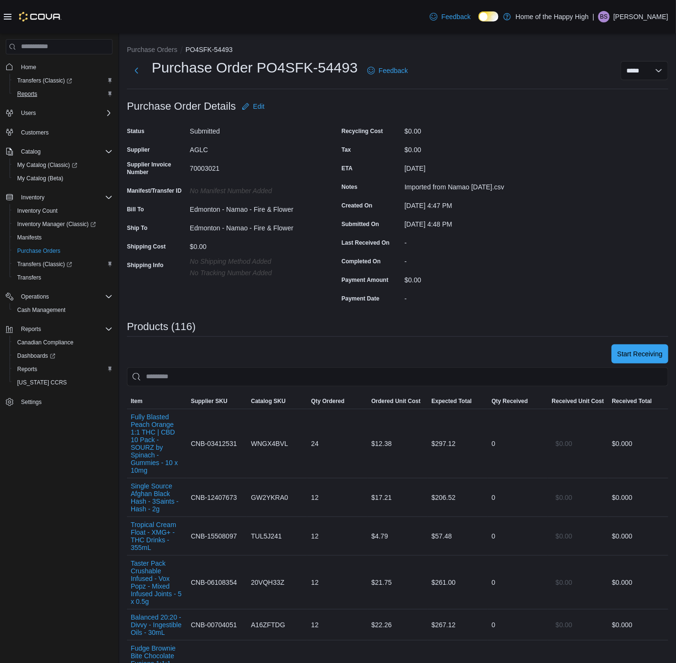 Image resolution: width=676 pixels, height=663 pixels. What do you see at coordinates (63, 178) in the screenshot?
I see `span: My Catalog (Beta)` at bounding box center [63, 178].